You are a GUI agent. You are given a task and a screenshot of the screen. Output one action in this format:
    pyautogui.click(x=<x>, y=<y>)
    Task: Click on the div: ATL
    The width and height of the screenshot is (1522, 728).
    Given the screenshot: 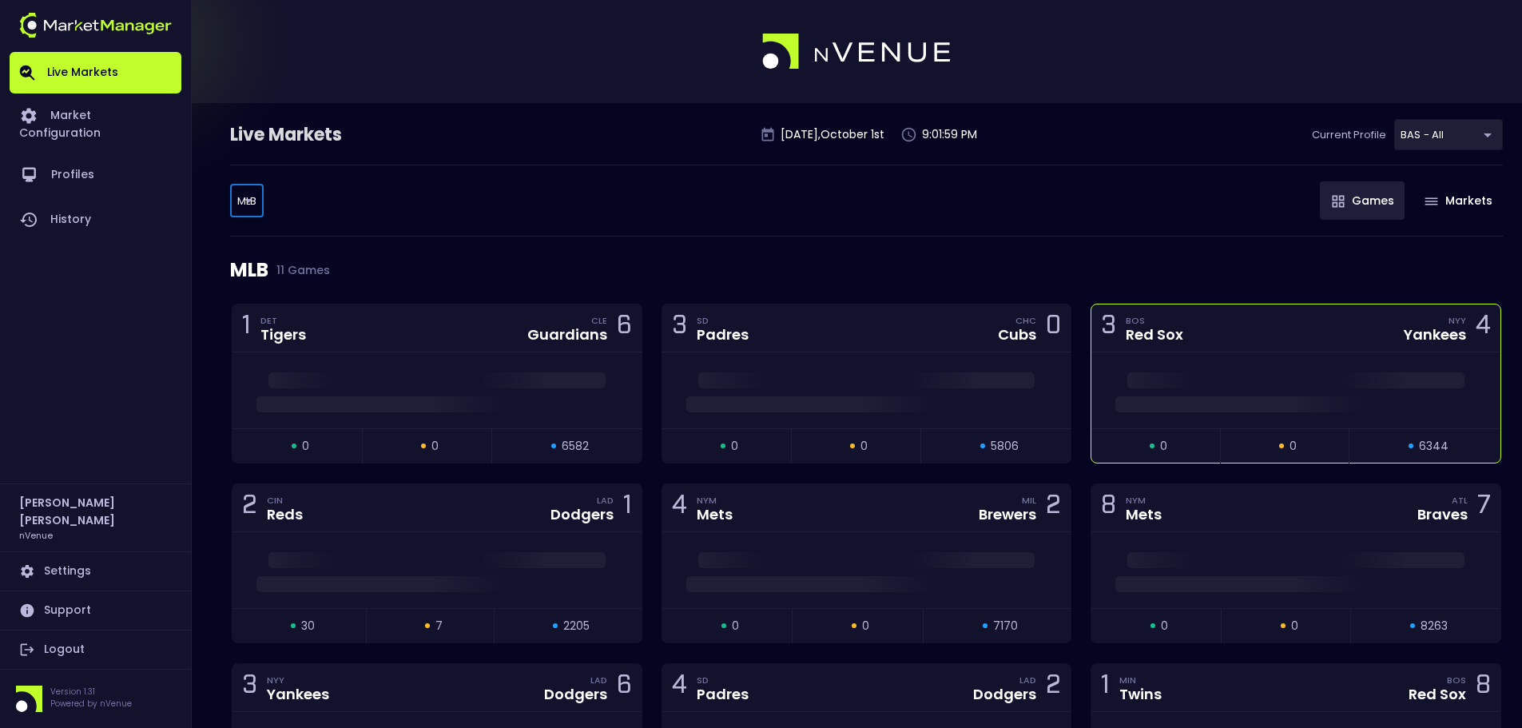 What is the action you would take?
    pyautogui.click(x=1459, y=500)
    